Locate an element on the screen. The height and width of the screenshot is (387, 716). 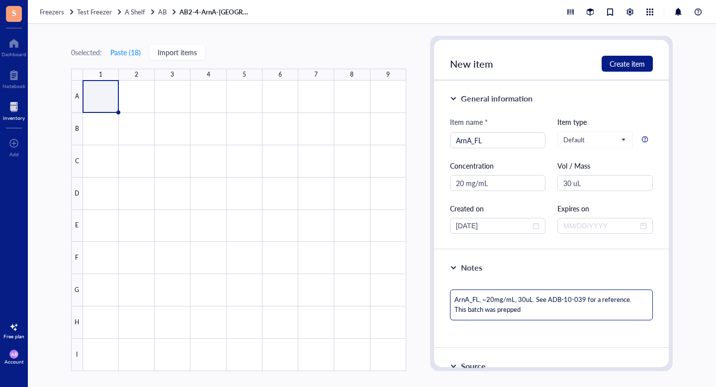
div: A is located at coordinates (77, 96).